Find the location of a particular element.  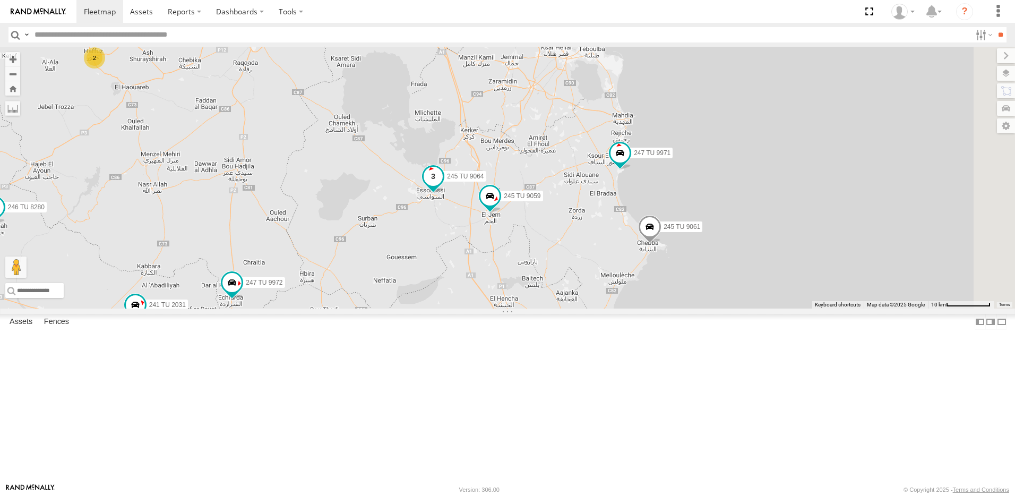

span: 247 TU 9971 is located at coordinates (652, 153).